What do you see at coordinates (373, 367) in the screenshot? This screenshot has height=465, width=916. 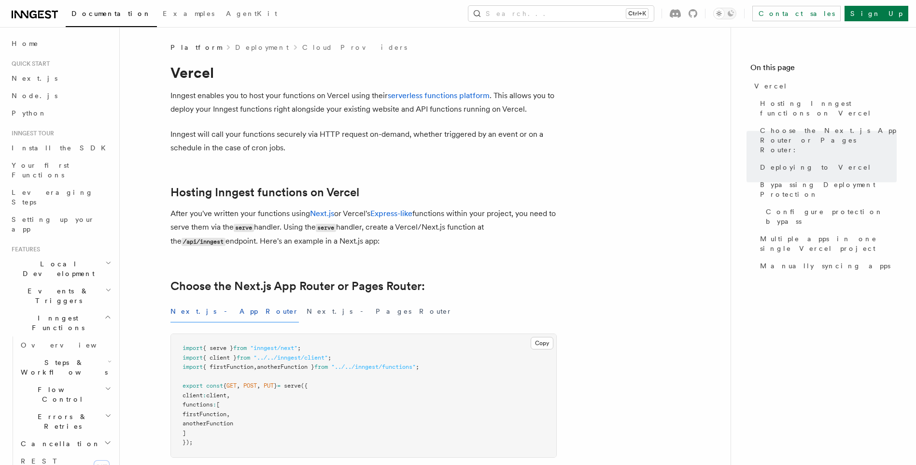 I see `span: "../../inngest/functions"` at bounding box center [373, 367].